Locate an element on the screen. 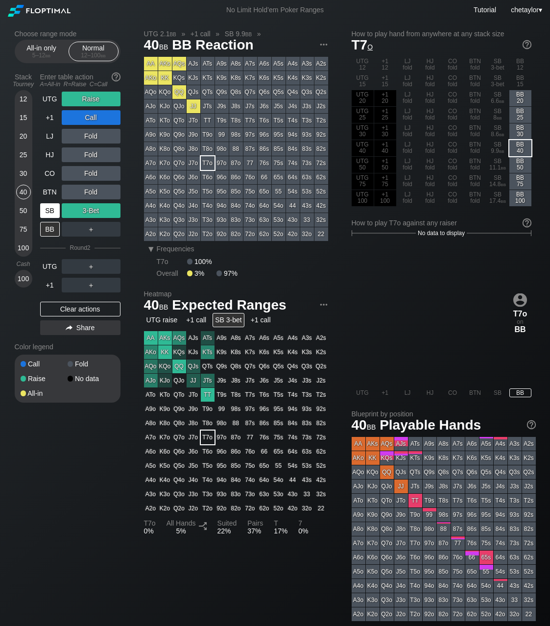  div: 54s is located at coordinates (293, 191).